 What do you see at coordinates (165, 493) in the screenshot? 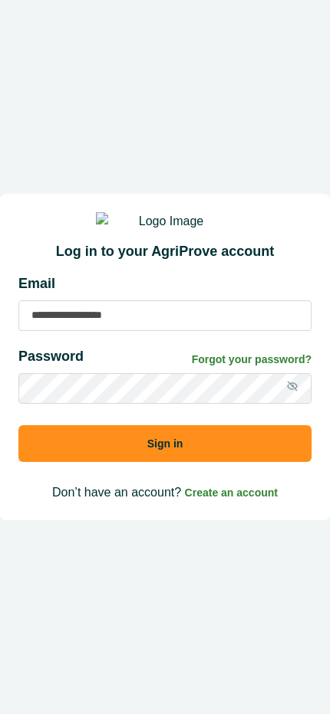
I see `p: Don’t have an account?` at bounding box center [165, 493].